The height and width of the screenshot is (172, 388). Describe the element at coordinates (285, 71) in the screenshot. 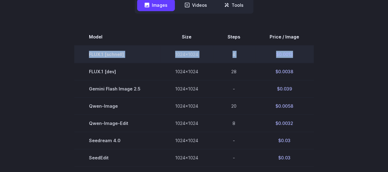

I see `td: $0.0038` at that location.